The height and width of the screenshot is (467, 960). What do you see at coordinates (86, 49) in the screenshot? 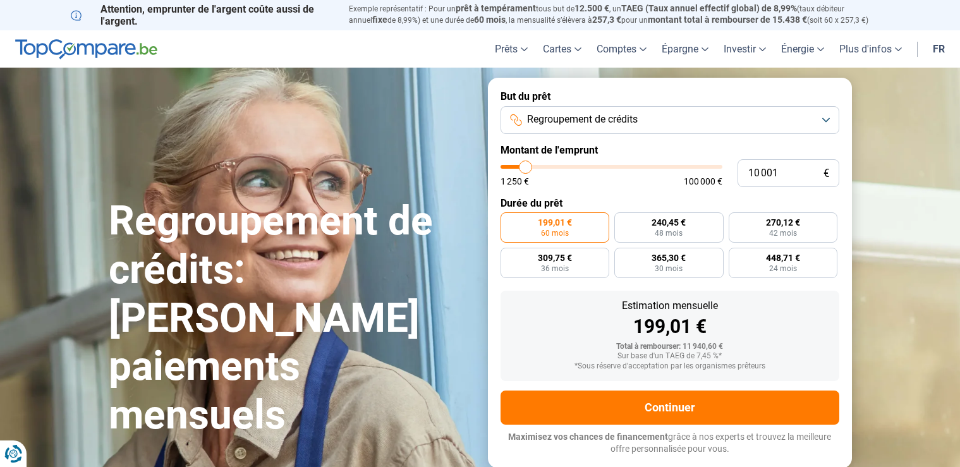
I see `img: TopCompare` at bounding box center [86, 49].